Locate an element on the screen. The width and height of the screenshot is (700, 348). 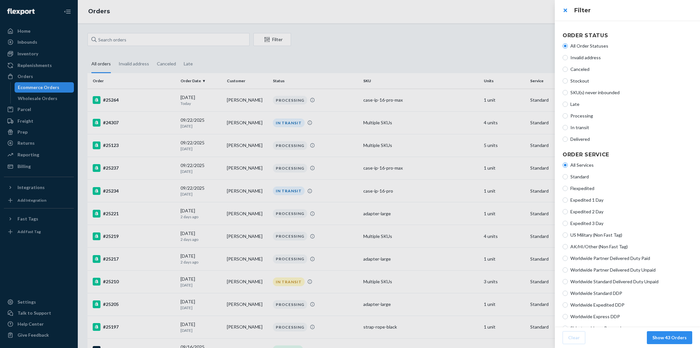
input: AK/HI/Other (Non Fast Tag) is located at coordinates (565, 247).